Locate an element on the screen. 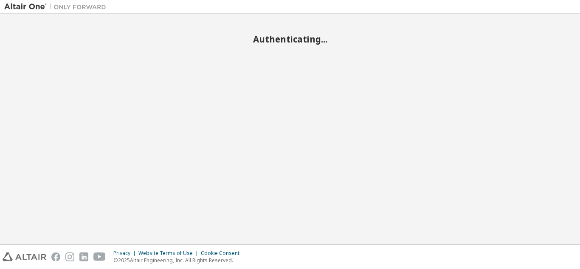 The width and height of the screenshot is (580, 269). h2: Authenticating... is located at coordinates (290, 39).